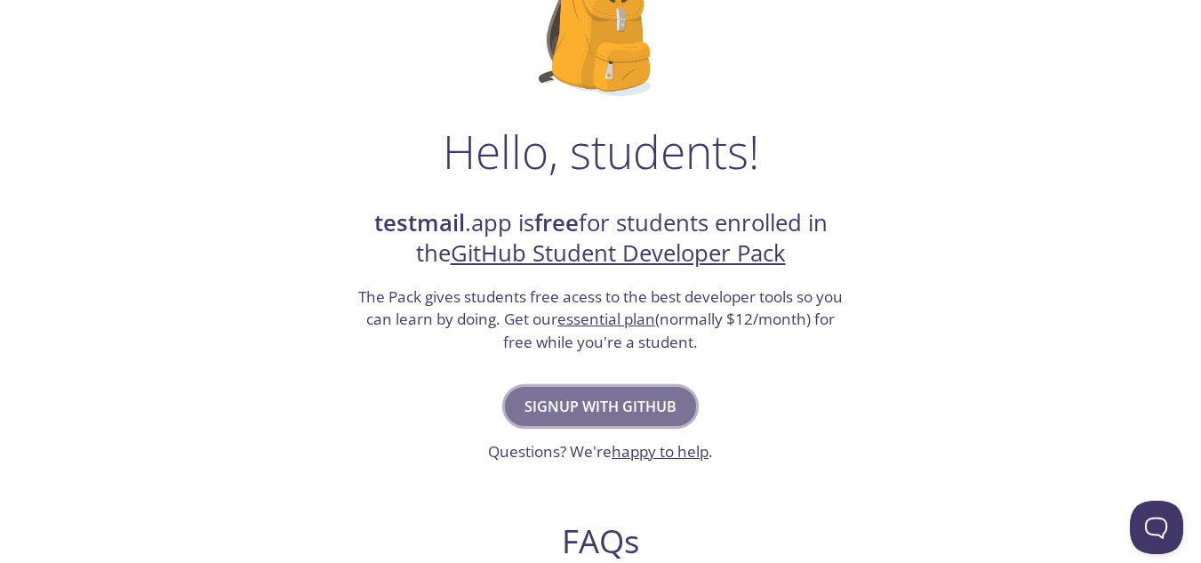 This screenshot has width=1201, height=563. Describe the element at coordinates (660, 451) in the screenshot. I see `a: happy to help` at that location.